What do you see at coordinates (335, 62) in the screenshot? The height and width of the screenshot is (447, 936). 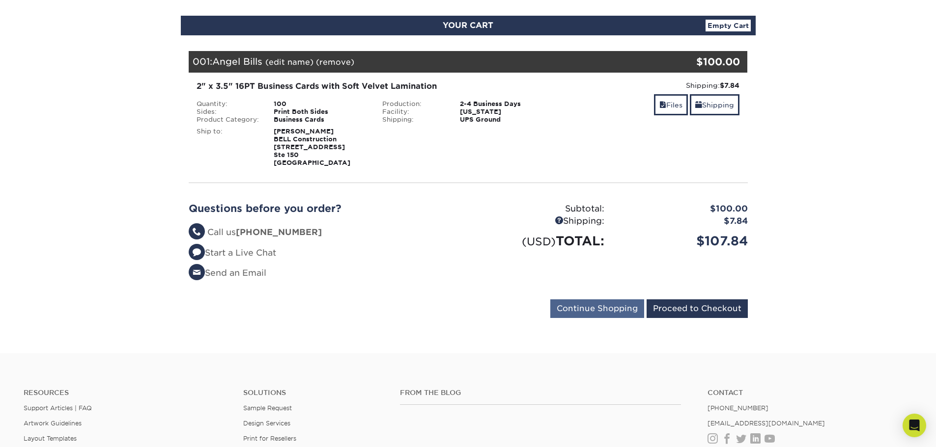 I see `a: (remove)` at bounding box center [335, 62].